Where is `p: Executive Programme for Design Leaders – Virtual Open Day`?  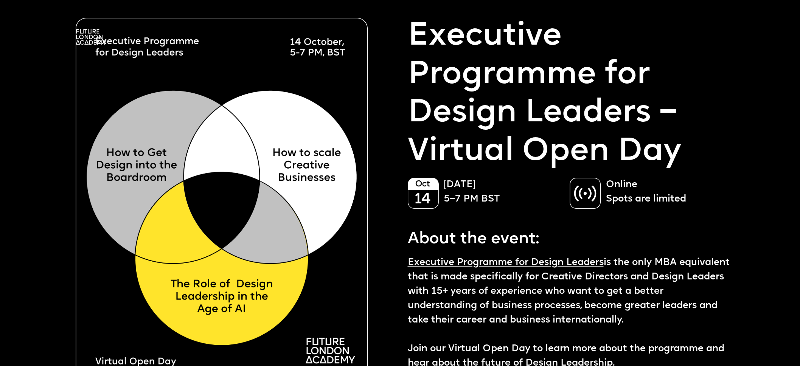 p: Executive Programme for Design Leaders – Virtual Open Day is located at coordinates (570, 95).